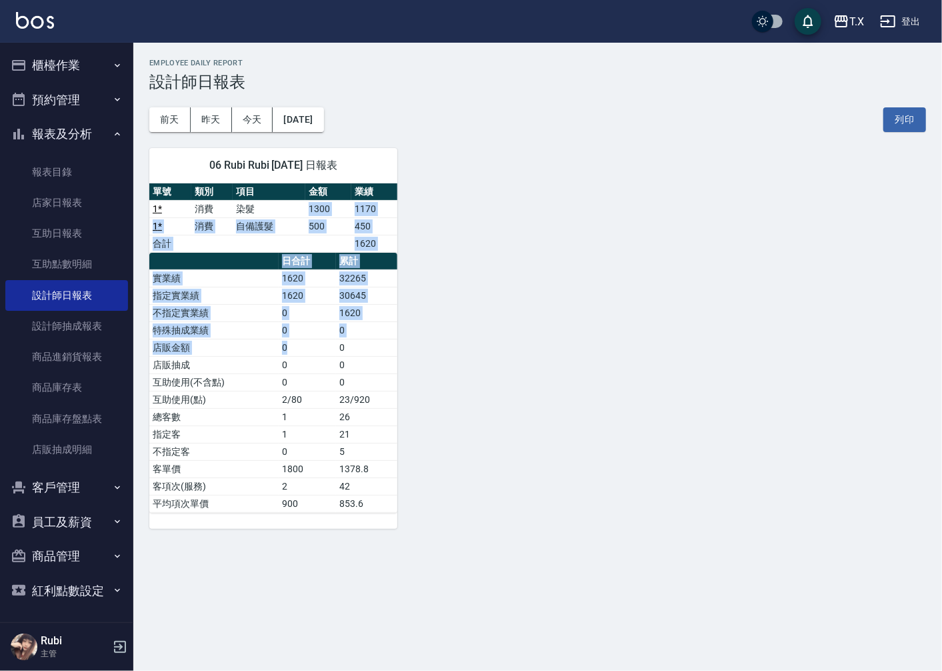  Describe the element at coordinates (849, 21) in the screenshot. I see `button: T.X` at that location.